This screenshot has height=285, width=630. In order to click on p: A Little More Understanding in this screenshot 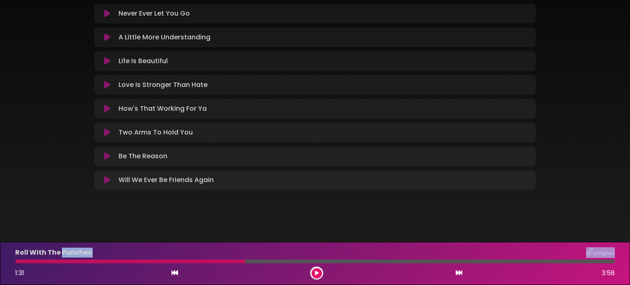, I will do `click(164, 37)`.